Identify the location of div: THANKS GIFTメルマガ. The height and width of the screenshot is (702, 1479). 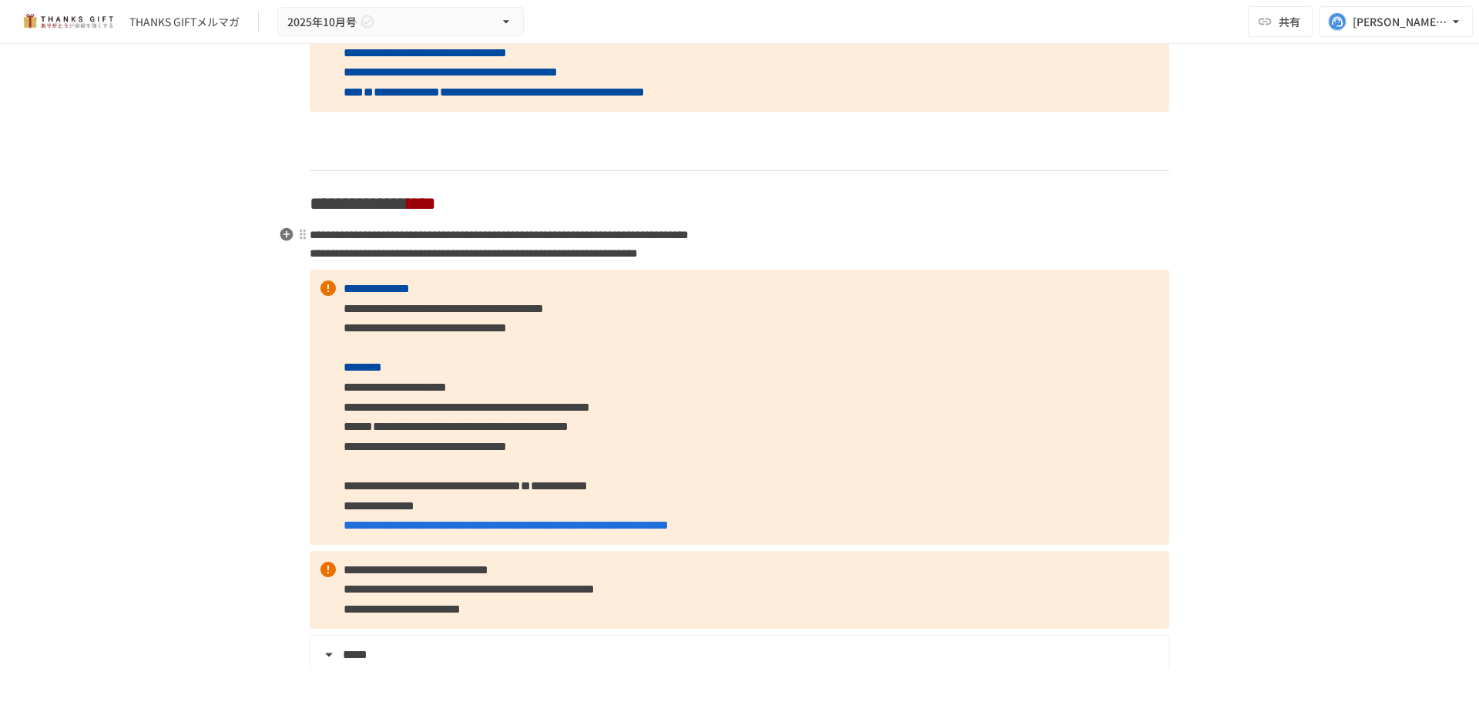
(184, 22).